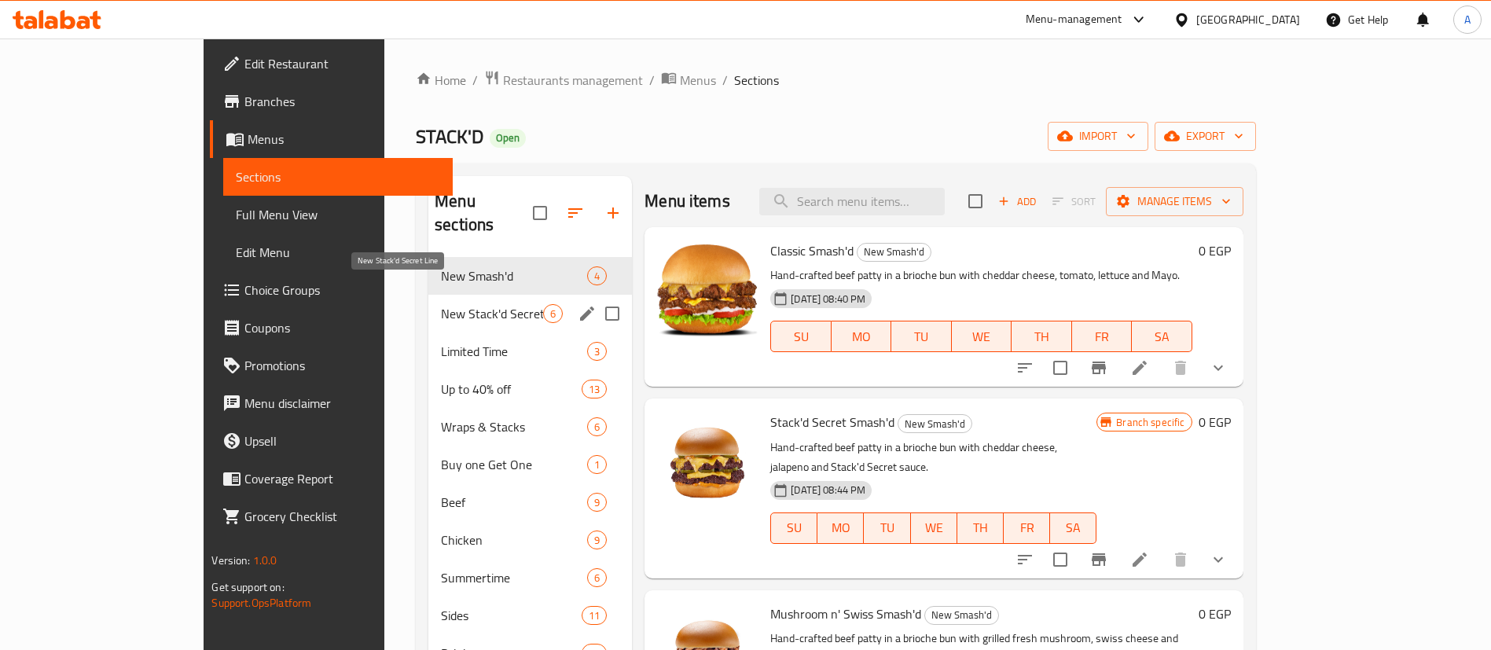  What do you see at coordinates (514, 427) in the screenshot?
I see `div: Wraps & Stacks` at bounding box center [514, 427].